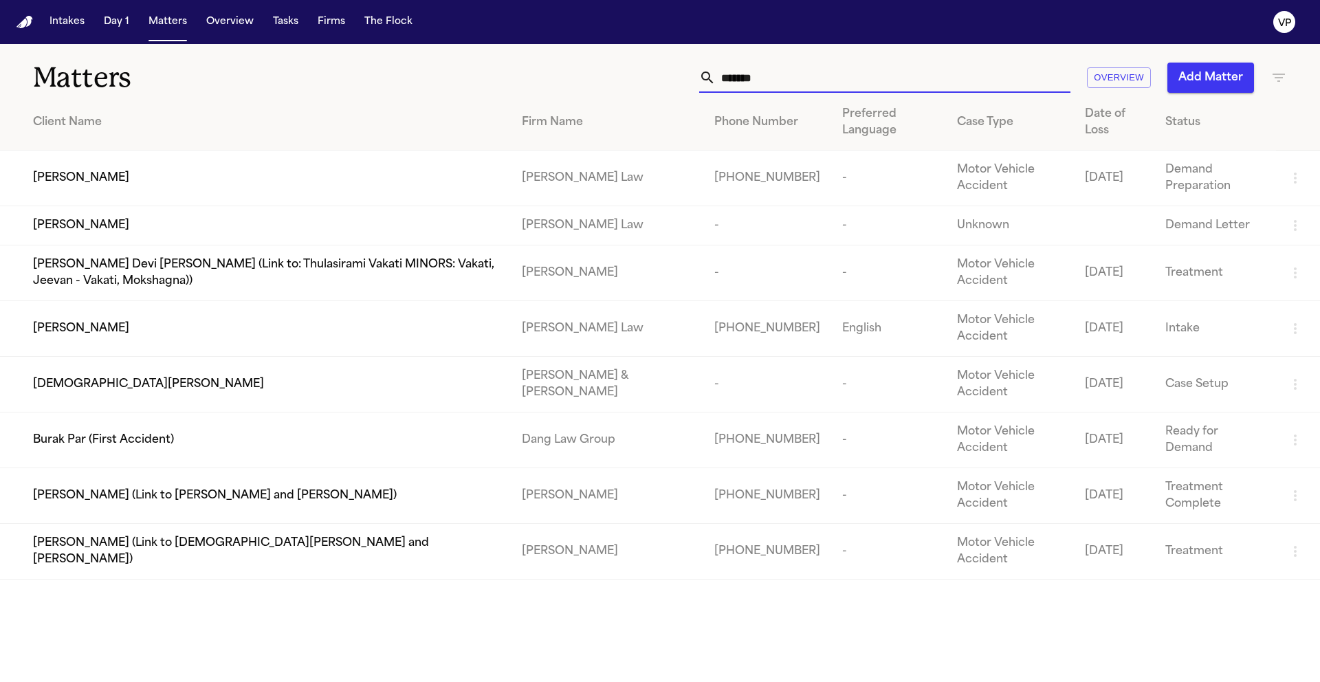 The height and width of the screenshot is (682, 1320). What do you see at coordinates (1210, 78) in the screenshot?
I see `button: Add Matter` at bounding box center [1210, 78].